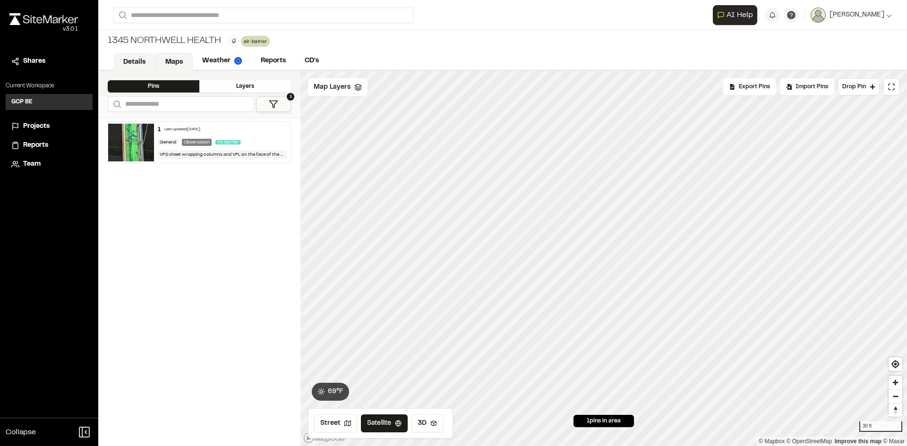 This screenshot has width=907, height=446. I want to click on div: Observation, so click(197, 142).